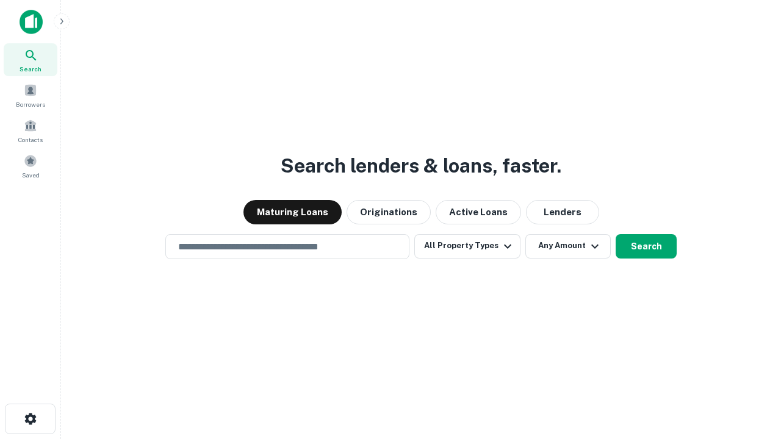 The height and width of the screenshot is (439, 781). I want to click on a: Saved, so click(30, 166).